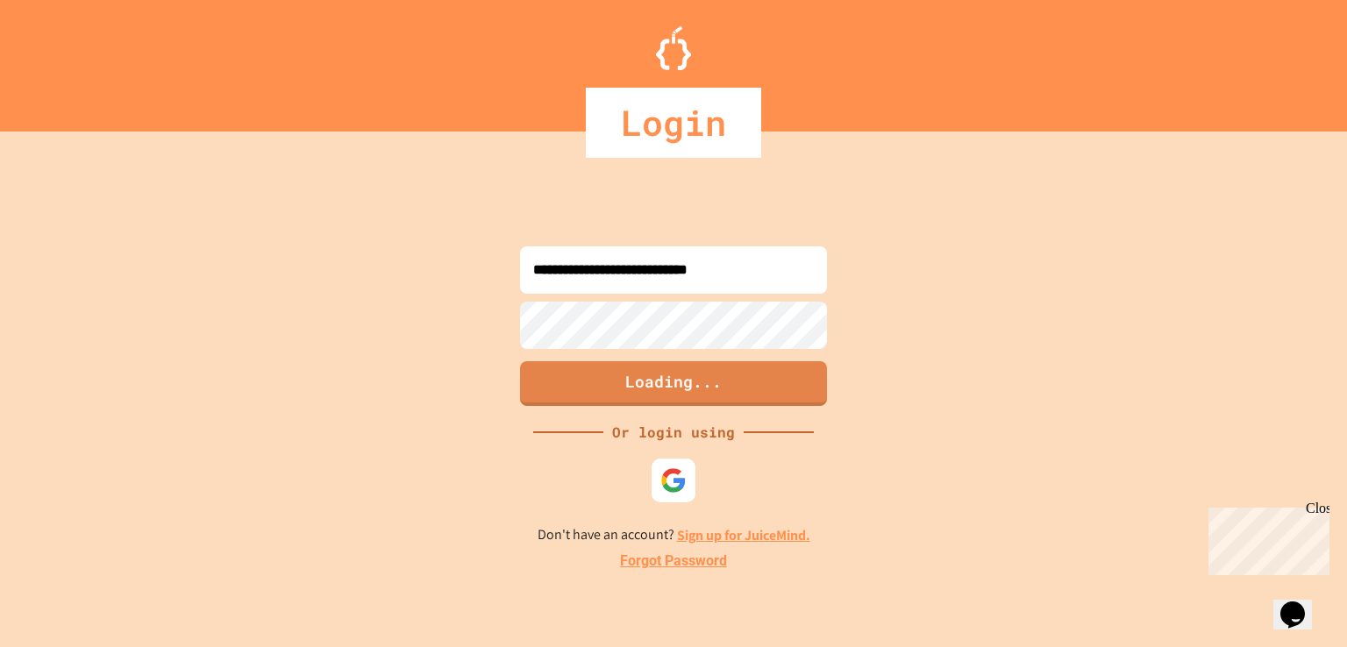 The height and width of the screenshot is (647, 1347). What do you see at coordinates (674, 535) in the screenshot?
I see `p: Don't have an account?` at bounding box center [674, 535].